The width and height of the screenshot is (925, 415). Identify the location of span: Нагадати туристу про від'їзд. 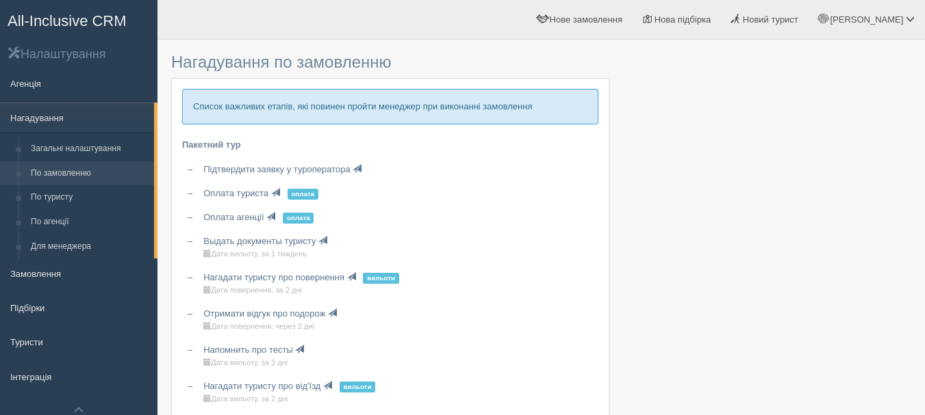
(261, 386).